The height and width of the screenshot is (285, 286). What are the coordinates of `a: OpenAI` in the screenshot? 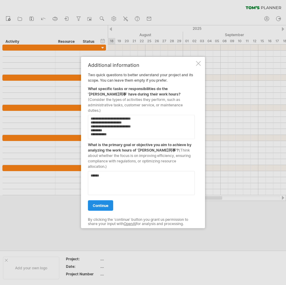 It's located at (130, 223).